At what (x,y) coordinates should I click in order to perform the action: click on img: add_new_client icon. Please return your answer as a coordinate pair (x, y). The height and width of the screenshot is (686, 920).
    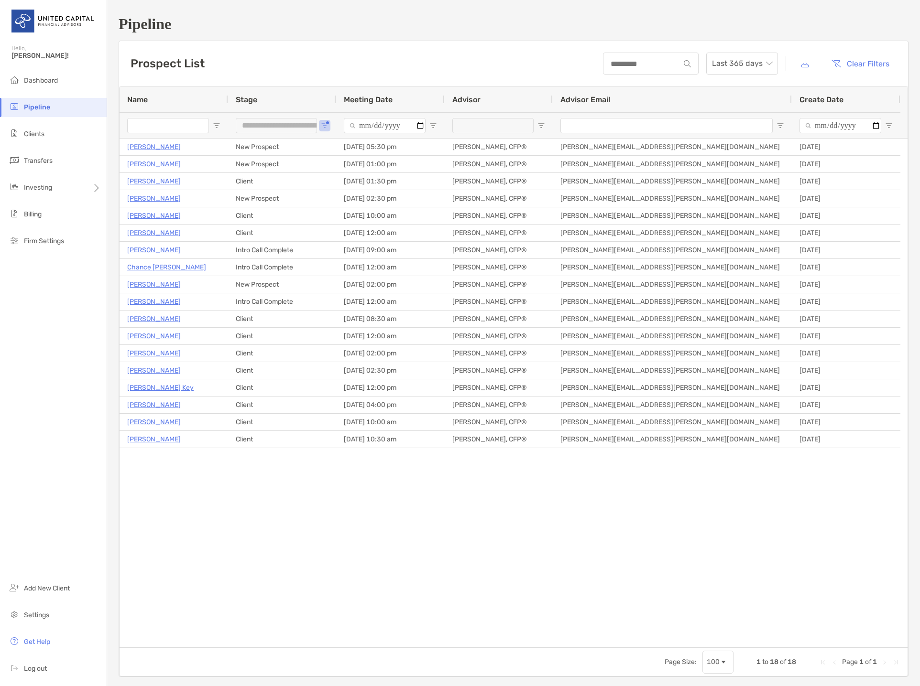
    Looking at the image, I should click on (14, 588).